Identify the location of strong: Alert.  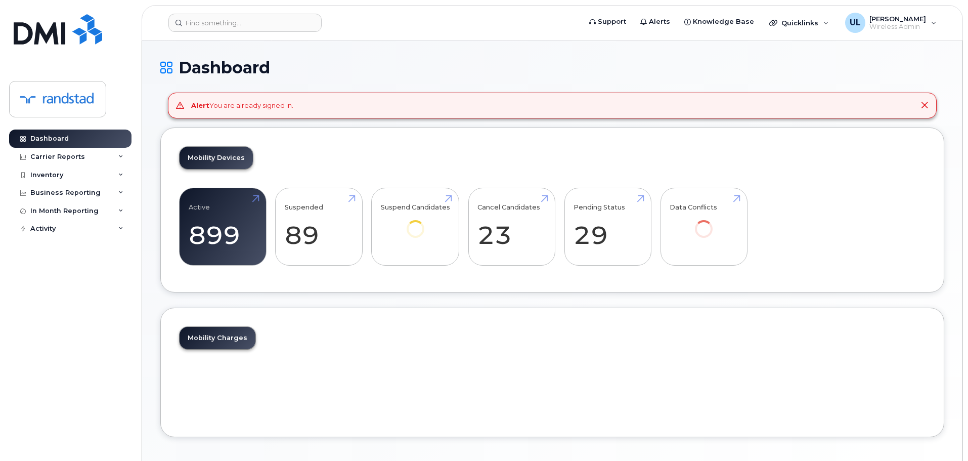
(200, 105).